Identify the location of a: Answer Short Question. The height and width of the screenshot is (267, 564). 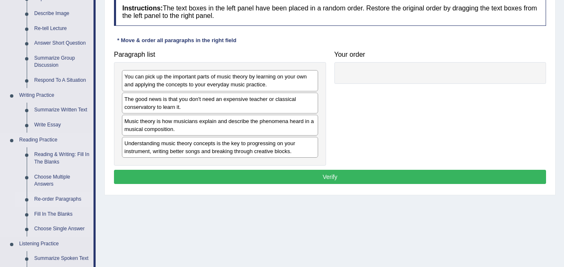
(62, 43).